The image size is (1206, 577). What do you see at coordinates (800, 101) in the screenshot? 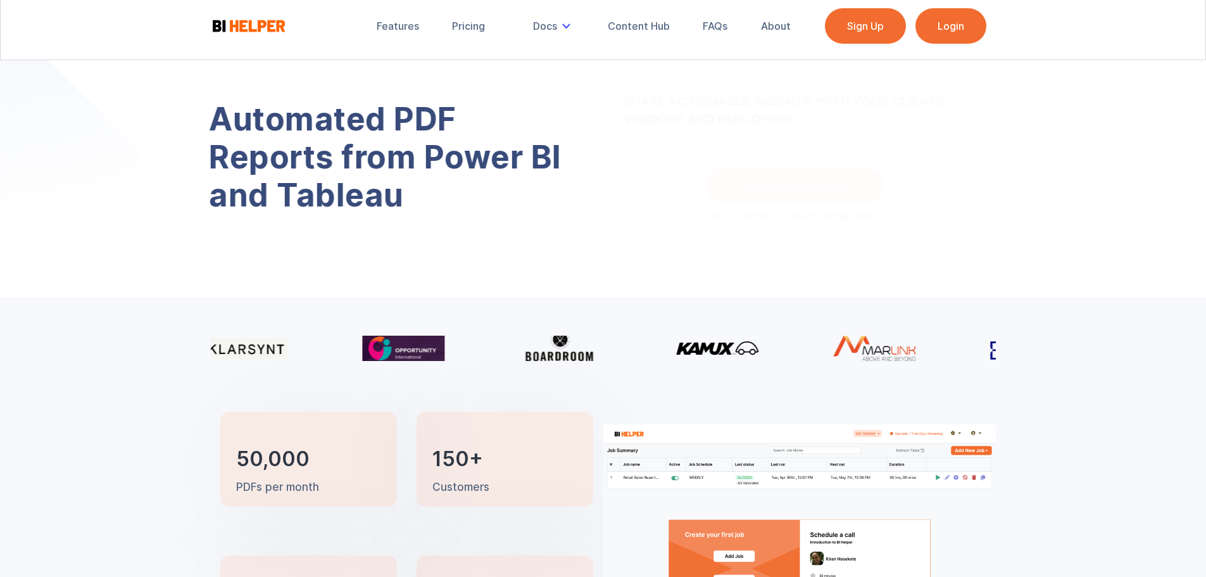
I see `strong: SHARE ACTIONABLE INSIGHTS WITH YOUR CLIENTS, VENDORS AND EMPLOYEES ‍` at bounding box center [800, 101].